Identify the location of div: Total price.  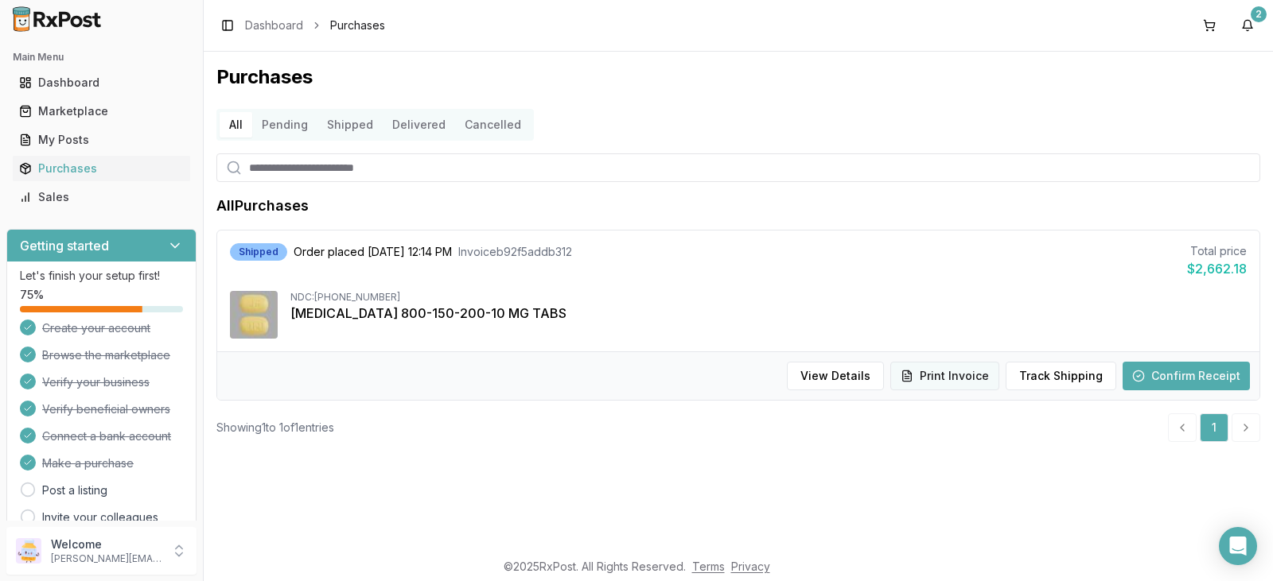
(1216, 251).